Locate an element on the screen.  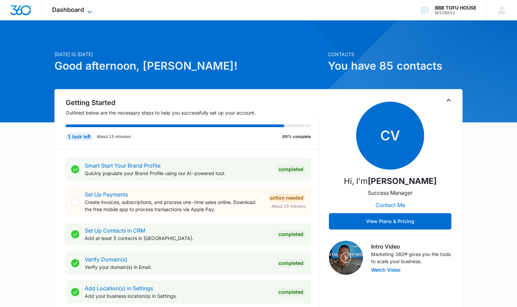
div: account name is located at coordinates (456, 8).